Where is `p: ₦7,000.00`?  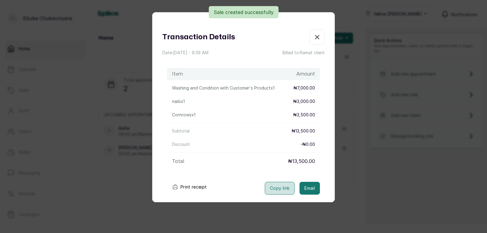 p: ₦7,000.00 is located at coordinates (304, 88).